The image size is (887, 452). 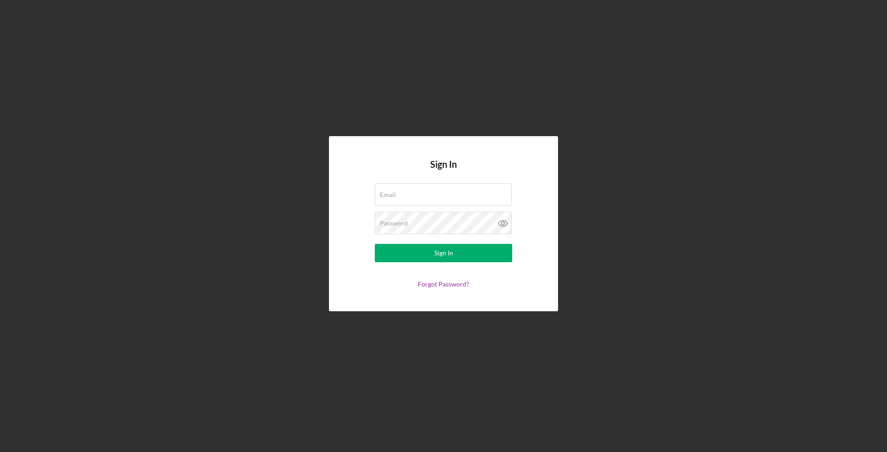 What do you see at coordinates (443, 171) in the screenshot?
I see `h4: Sign In` at bounding box center [443, 171].